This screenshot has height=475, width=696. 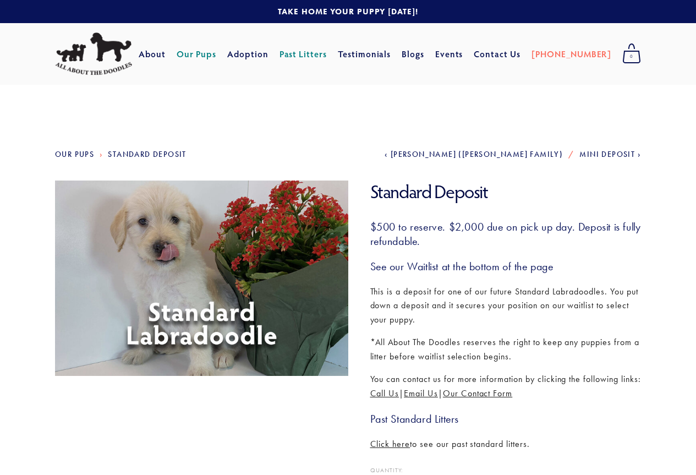 I want to click on a: Adoption, so click(x=248, y=54).